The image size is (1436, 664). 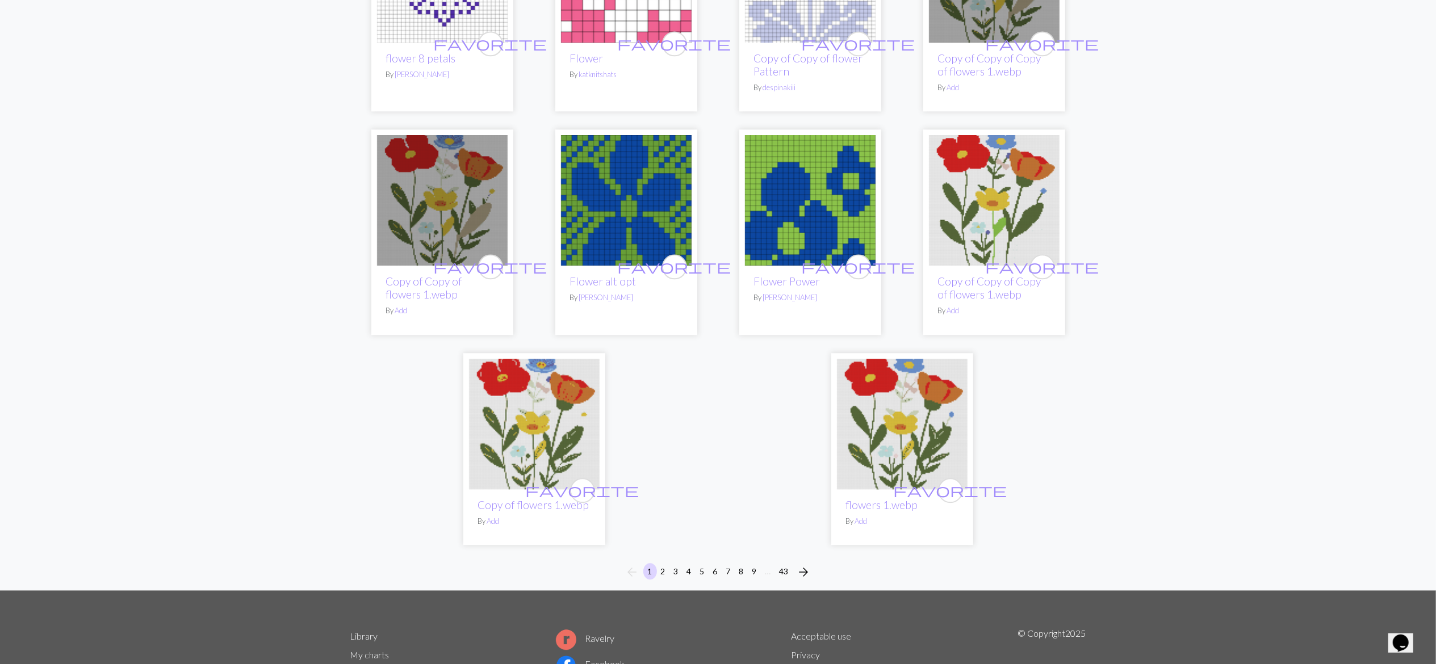 I want to click on a: Ravelry, so click(x=585, y=638).